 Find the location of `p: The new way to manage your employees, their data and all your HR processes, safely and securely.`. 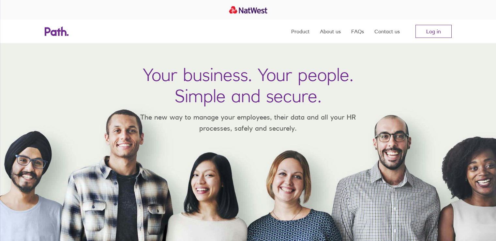

p: The new way to manage your employees, their data and all your HR processes, safely and securely. is located at coordinates (248, 122).